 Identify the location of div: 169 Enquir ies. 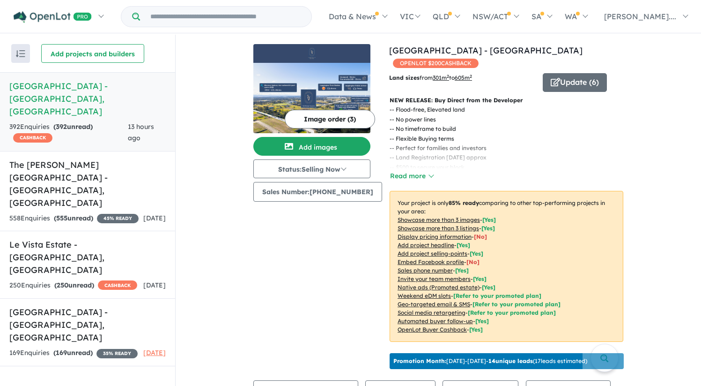
(74, 353).